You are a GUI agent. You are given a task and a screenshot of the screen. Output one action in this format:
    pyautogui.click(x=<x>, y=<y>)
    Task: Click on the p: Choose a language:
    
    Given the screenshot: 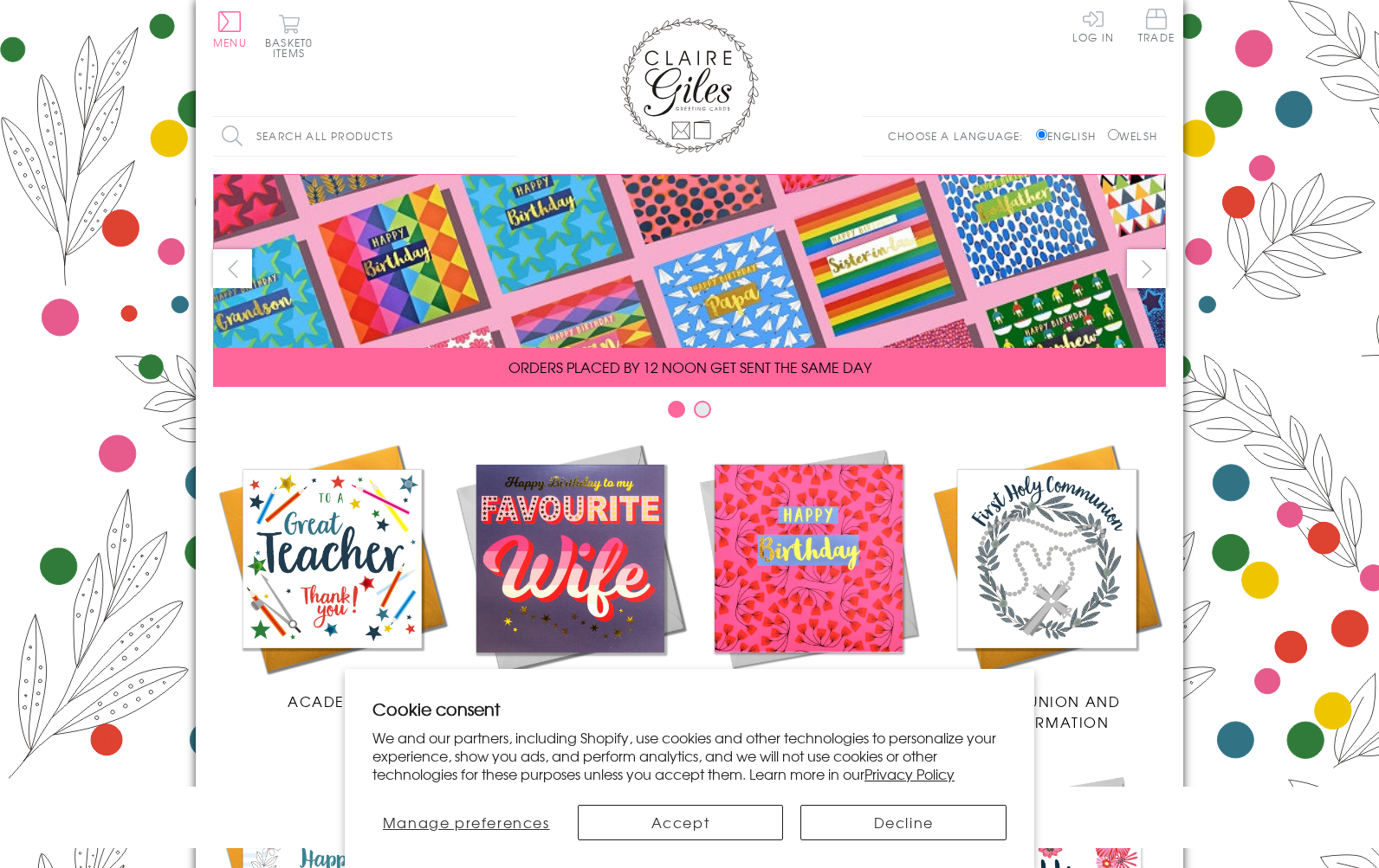 What is the action you would take?
    pyautogui.click(x=960, y=136)
    